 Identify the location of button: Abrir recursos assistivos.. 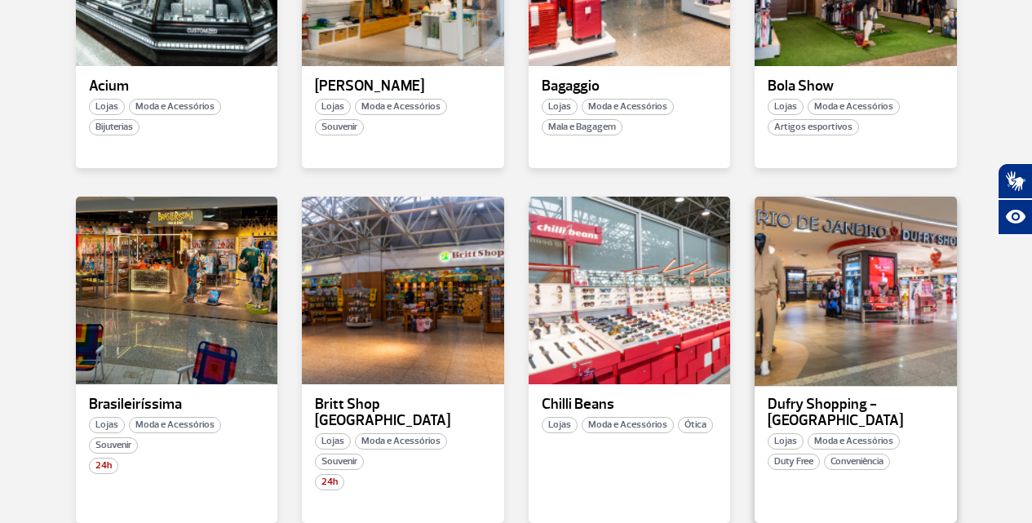
(1015, 217).